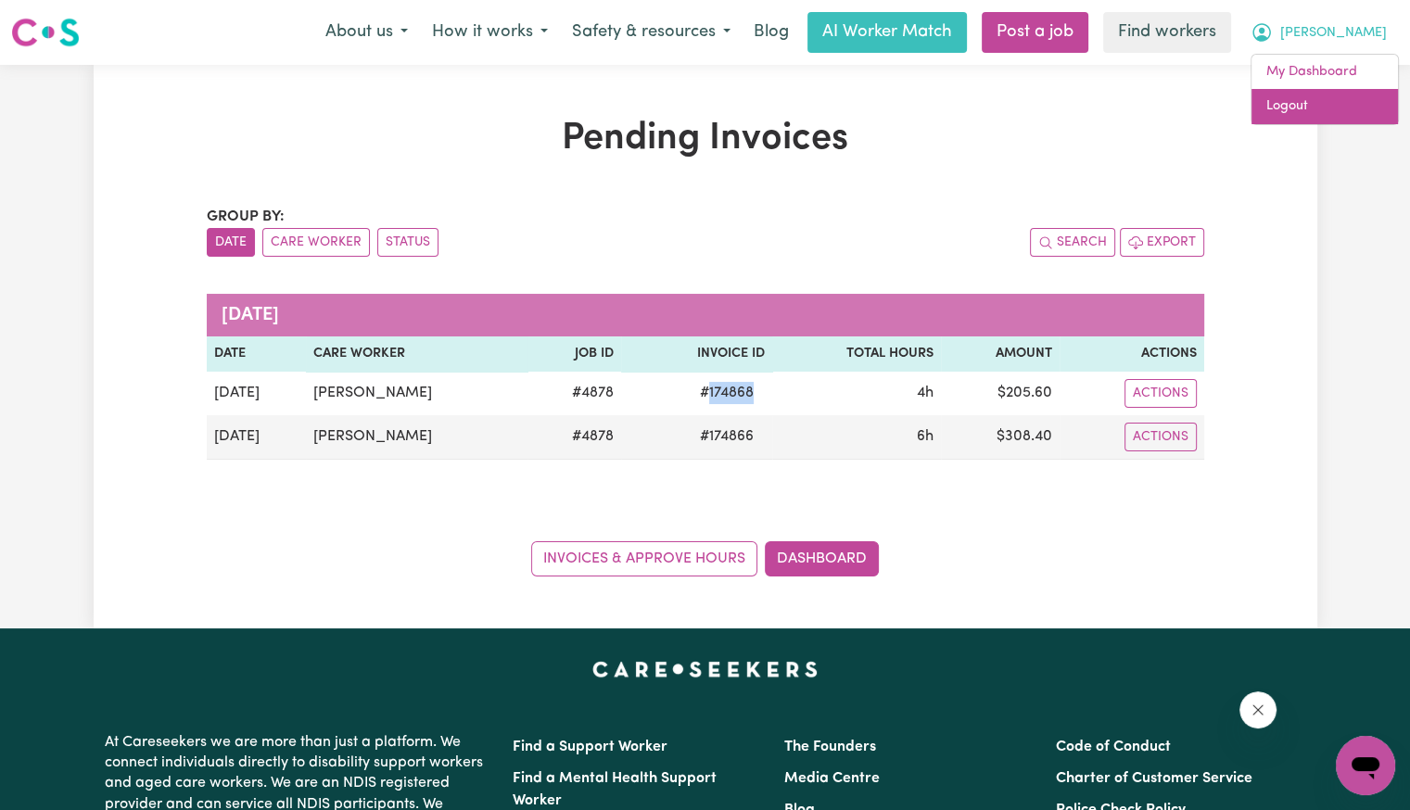 Image resolution: width=1410 pixels, height=810 pixels. I want to click on th: Care Worker, so click(416, 354).